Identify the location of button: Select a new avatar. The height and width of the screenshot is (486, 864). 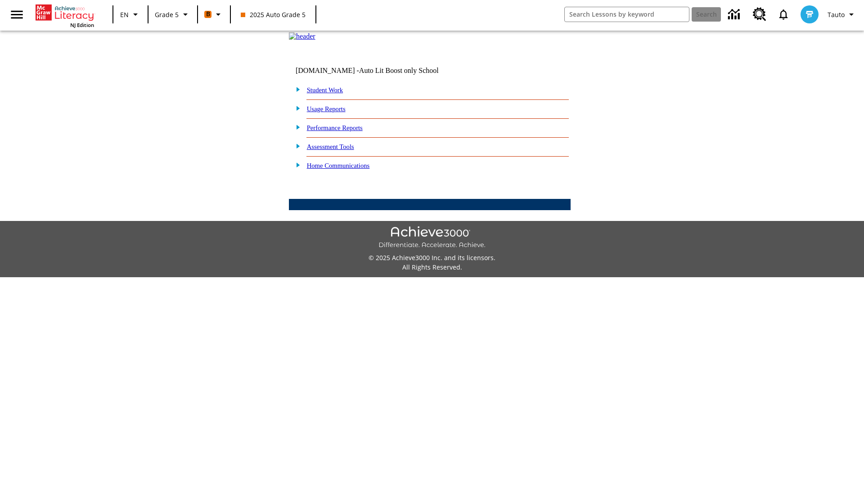
(810, 14).